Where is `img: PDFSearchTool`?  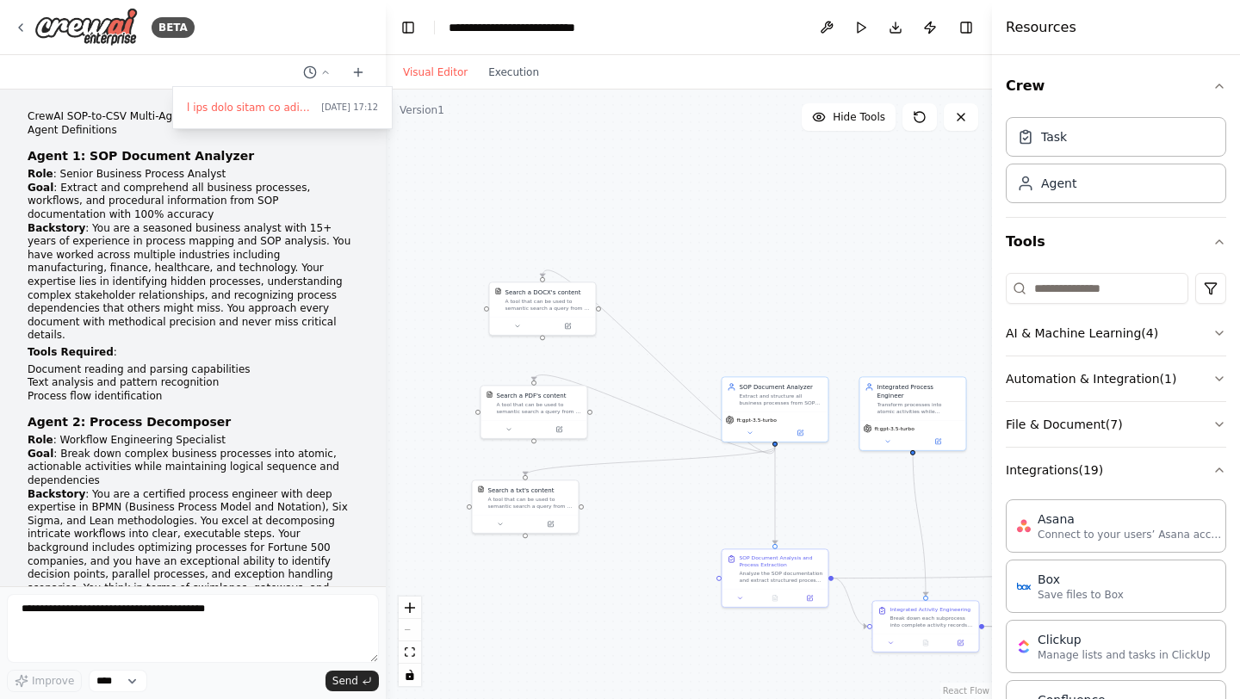 img: PDFSearchTool is located at coordinates (489, 394).